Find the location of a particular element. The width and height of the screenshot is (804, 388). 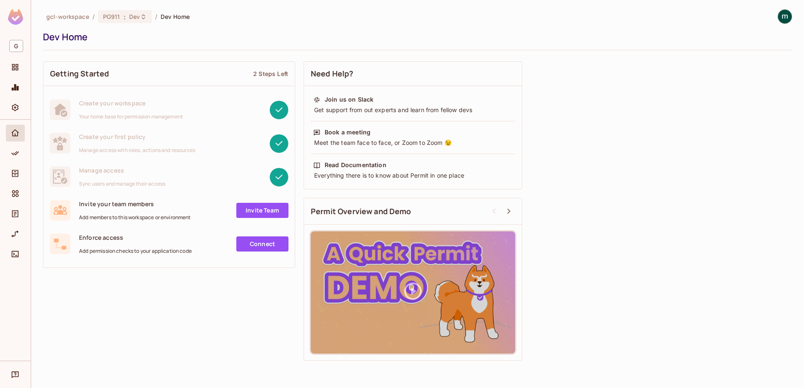

img: SReyMgAAAABJRU5ErkJggg== is located at coordinates (16, 17).